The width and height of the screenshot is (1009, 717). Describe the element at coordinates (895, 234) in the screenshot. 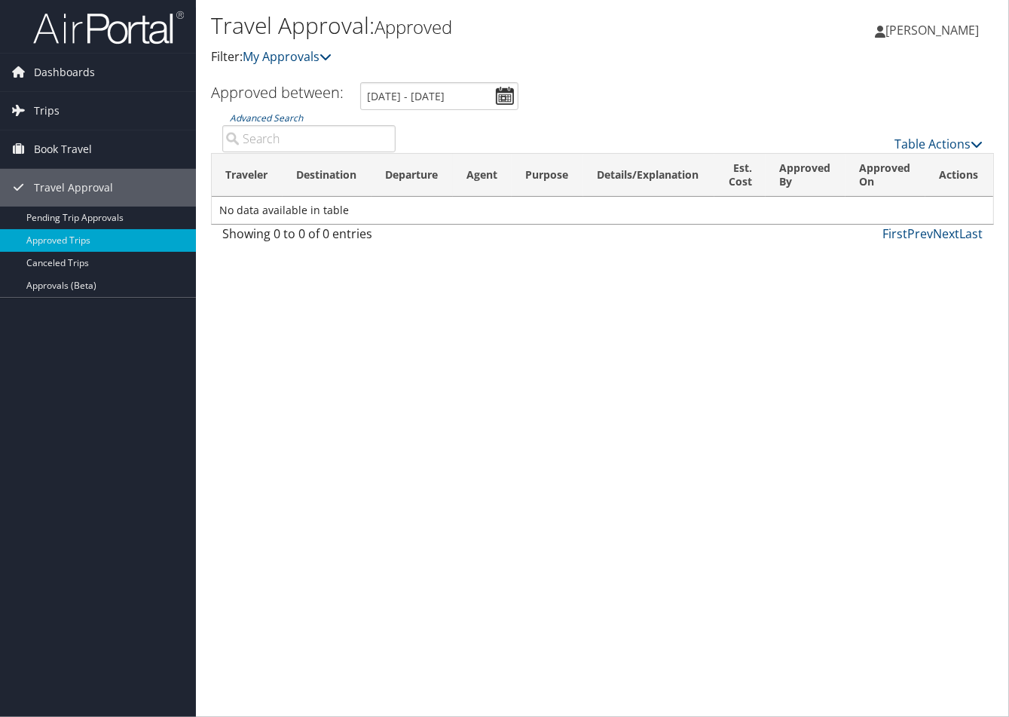

I see `a: First` at that location.